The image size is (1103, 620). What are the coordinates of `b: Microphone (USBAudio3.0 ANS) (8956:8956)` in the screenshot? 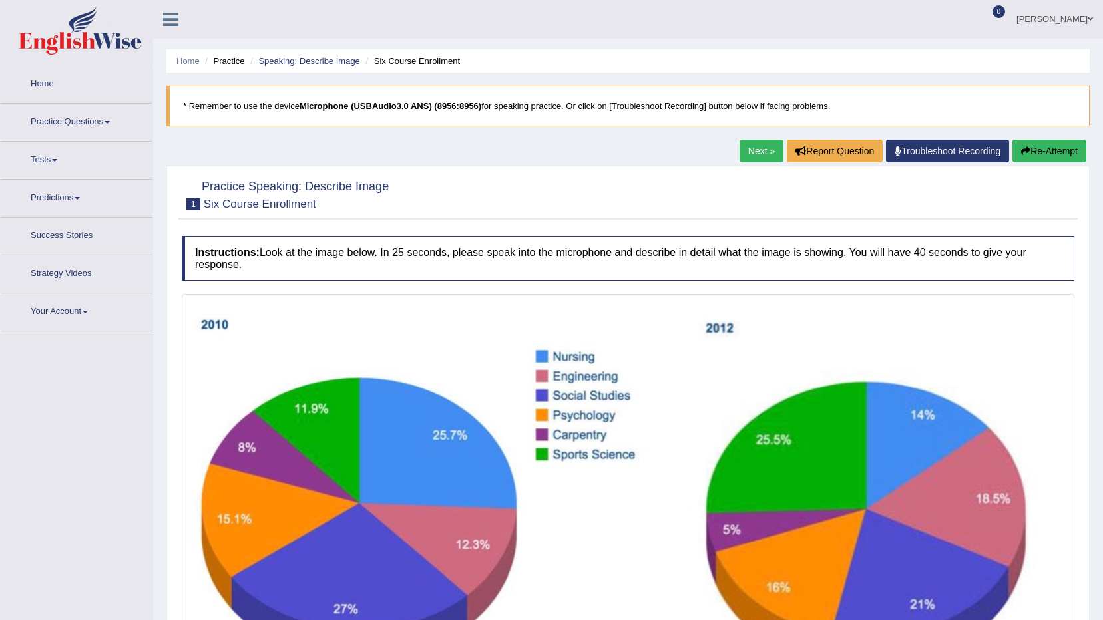 It's located at (390, 106).